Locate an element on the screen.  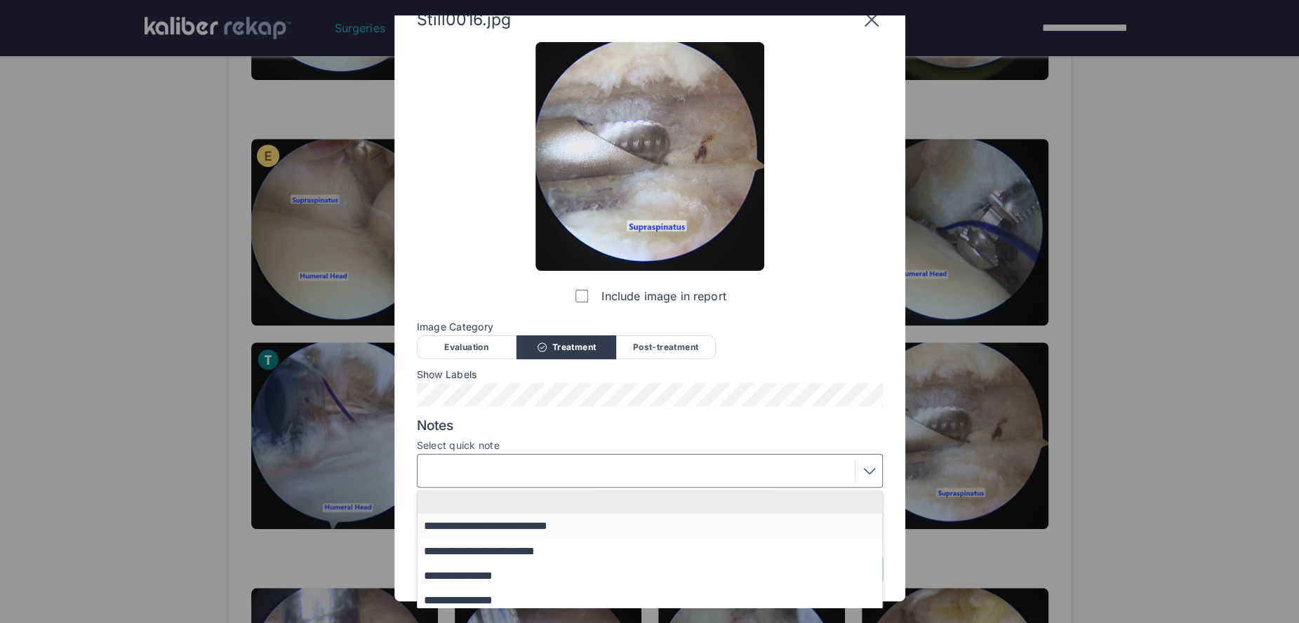
span: Image Category is located at coordinates (650, 327).